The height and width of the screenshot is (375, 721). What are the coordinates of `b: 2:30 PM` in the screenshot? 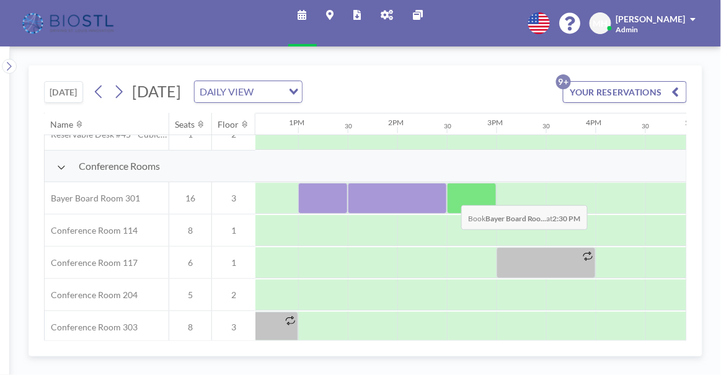 It's located at (567, 218).